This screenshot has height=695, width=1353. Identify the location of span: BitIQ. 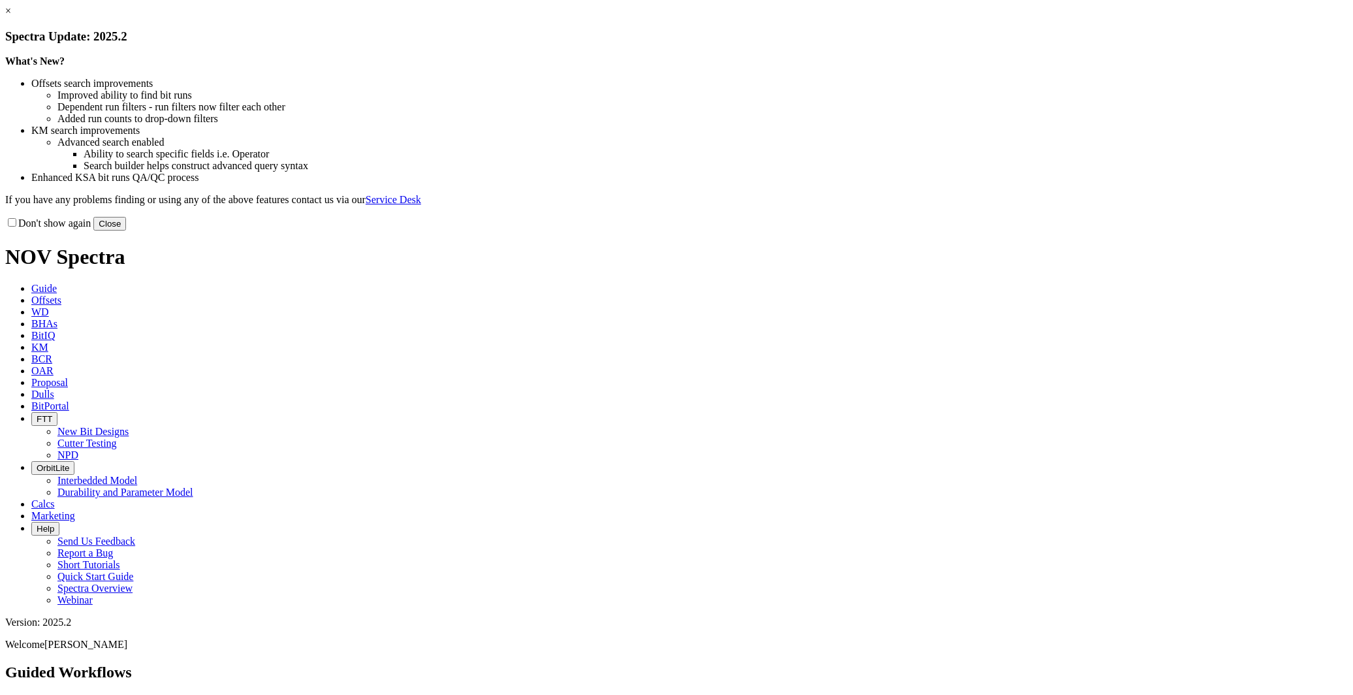
(43, 335).